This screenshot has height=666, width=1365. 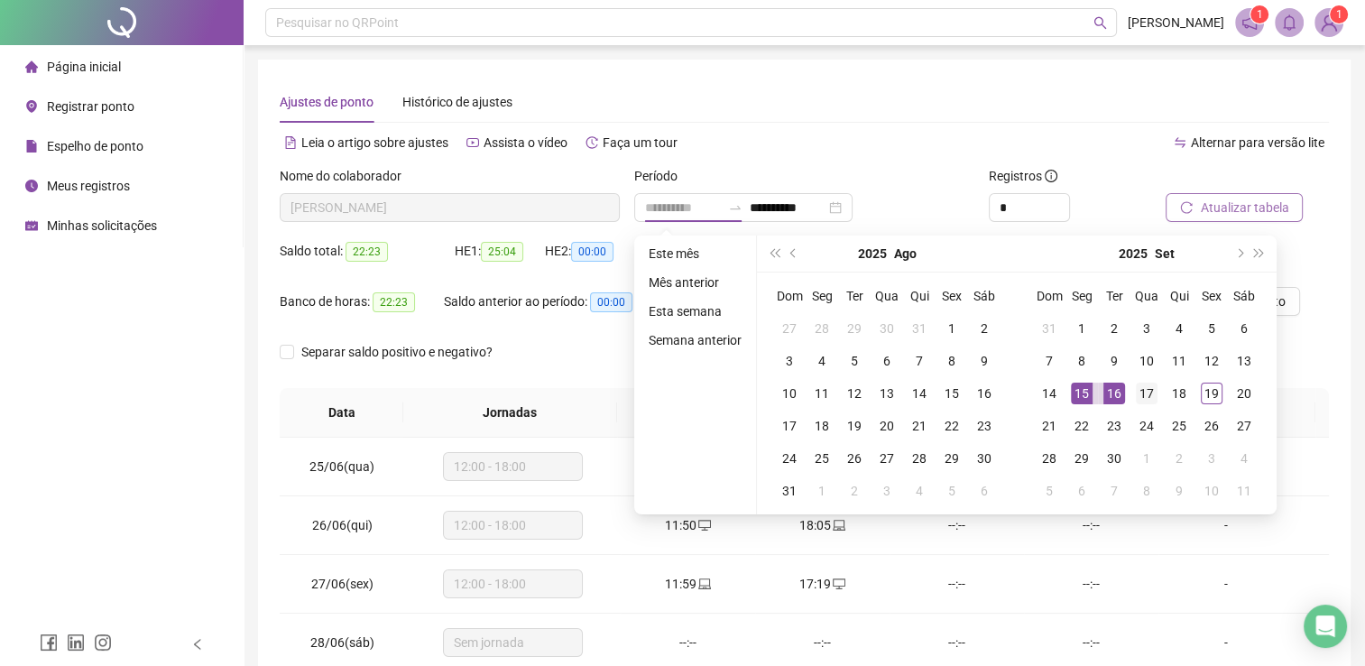 What do you see at coordinates (1147, 491) in the screenshot?
I see `div: 8` at bounding box center [1147, 491].